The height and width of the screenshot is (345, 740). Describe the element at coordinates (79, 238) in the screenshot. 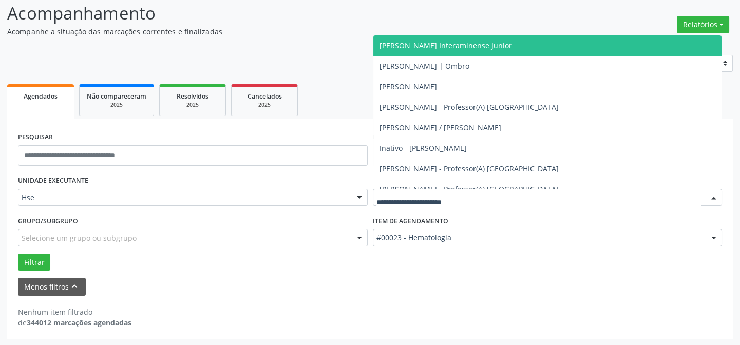

I see `span: Selecione um grupo ou subgrupo` at that location.